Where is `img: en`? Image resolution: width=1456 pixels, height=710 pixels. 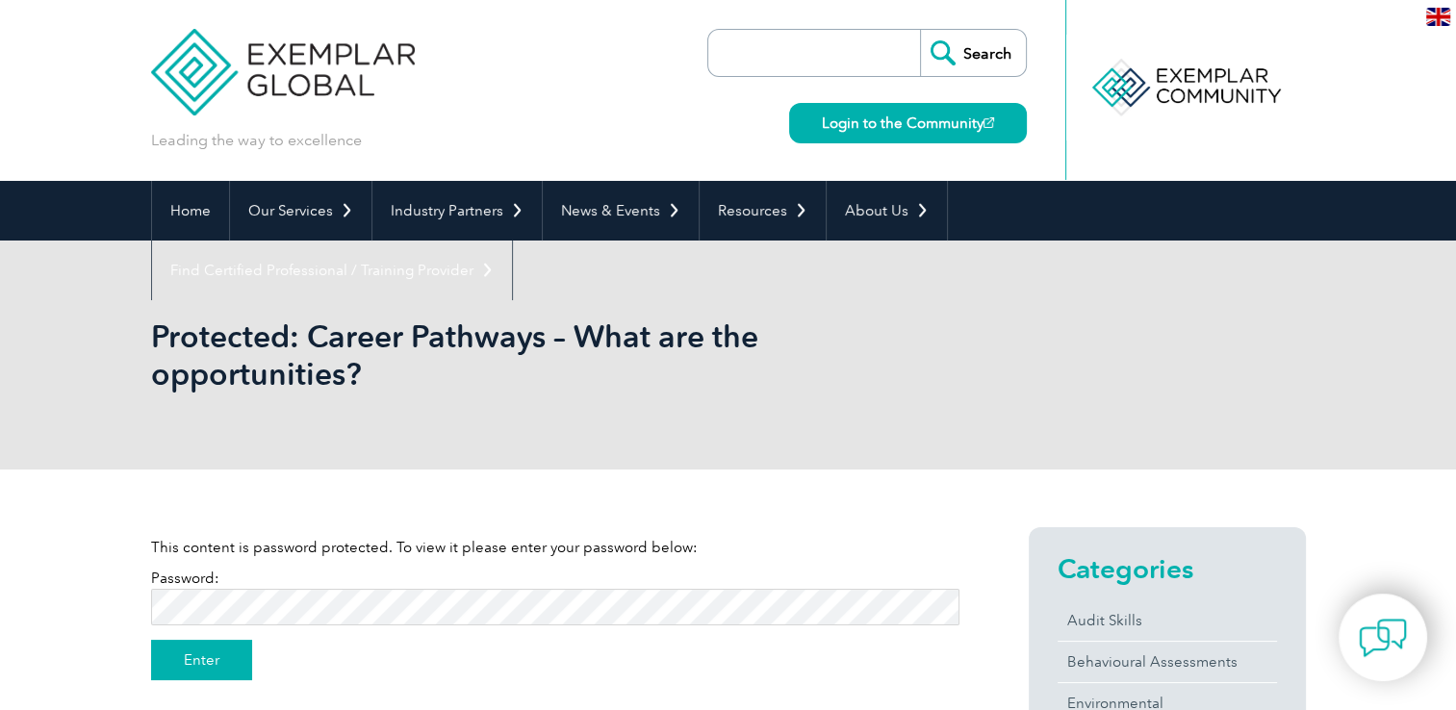 img: en is located at coordinates (1438, 16).